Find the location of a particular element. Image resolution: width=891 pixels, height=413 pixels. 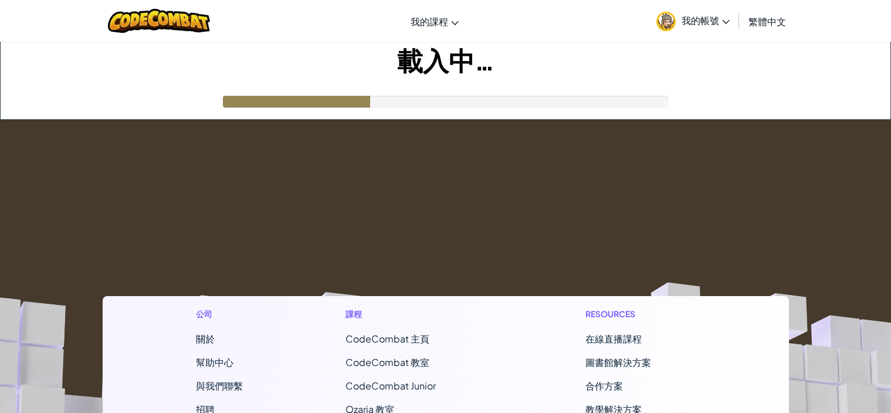

a: CodeCombat Junior is located at coordinates (391, 385).